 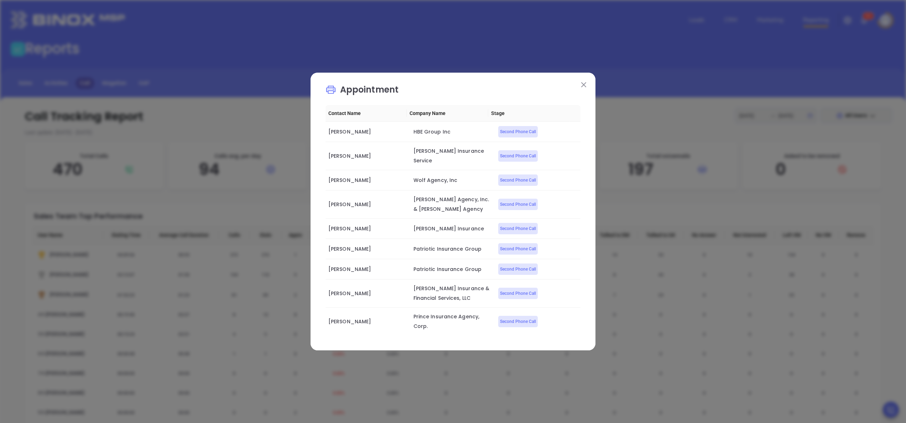 I want to click on th: Stage, so click(x=529, y=113).